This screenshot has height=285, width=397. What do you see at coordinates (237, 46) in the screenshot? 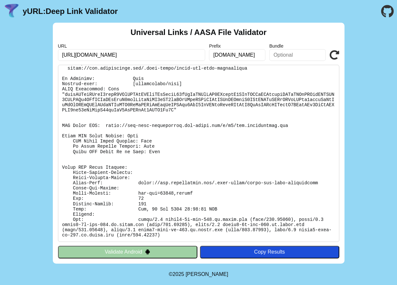
I see `label: Prefix` at bounding box center [237, 46].